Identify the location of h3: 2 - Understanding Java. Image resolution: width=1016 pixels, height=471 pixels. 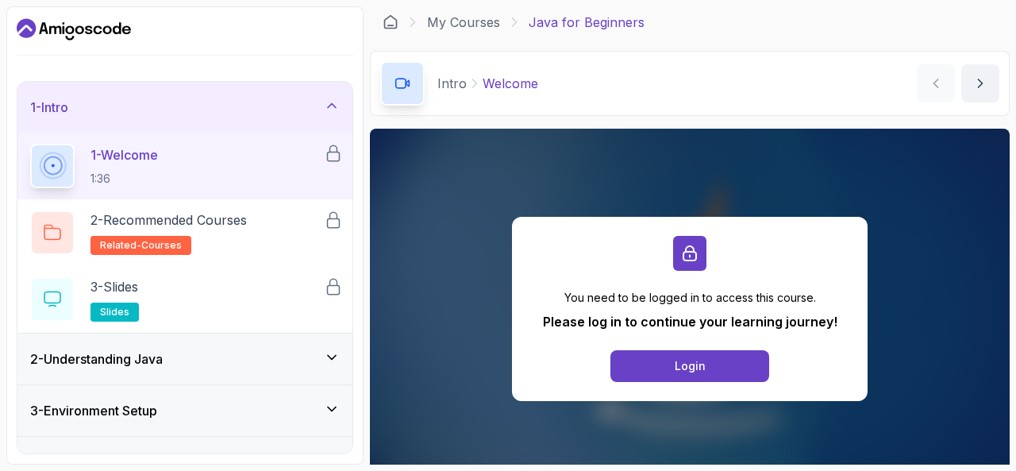
(96, 359).